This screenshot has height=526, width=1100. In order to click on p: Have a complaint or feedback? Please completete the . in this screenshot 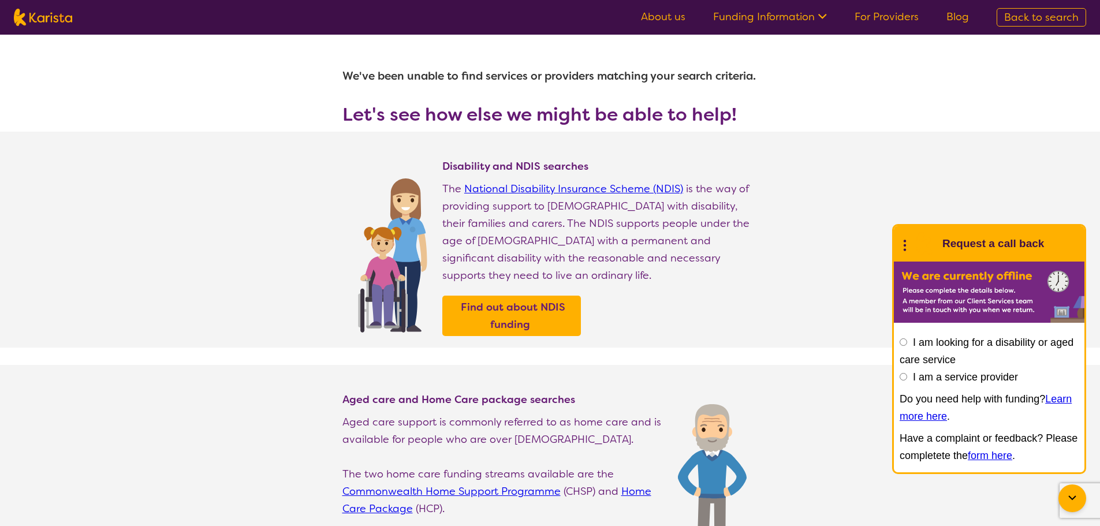, I will do `click(989, 447)`.